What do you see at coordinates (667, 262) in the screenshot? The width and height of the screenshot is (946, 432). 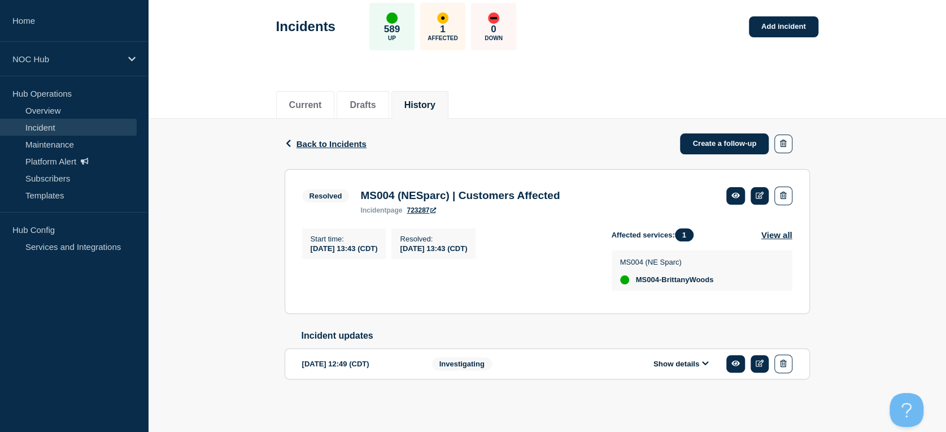 I see `p: MS004 (NE Sparc)` at bounding box center [667, 262].